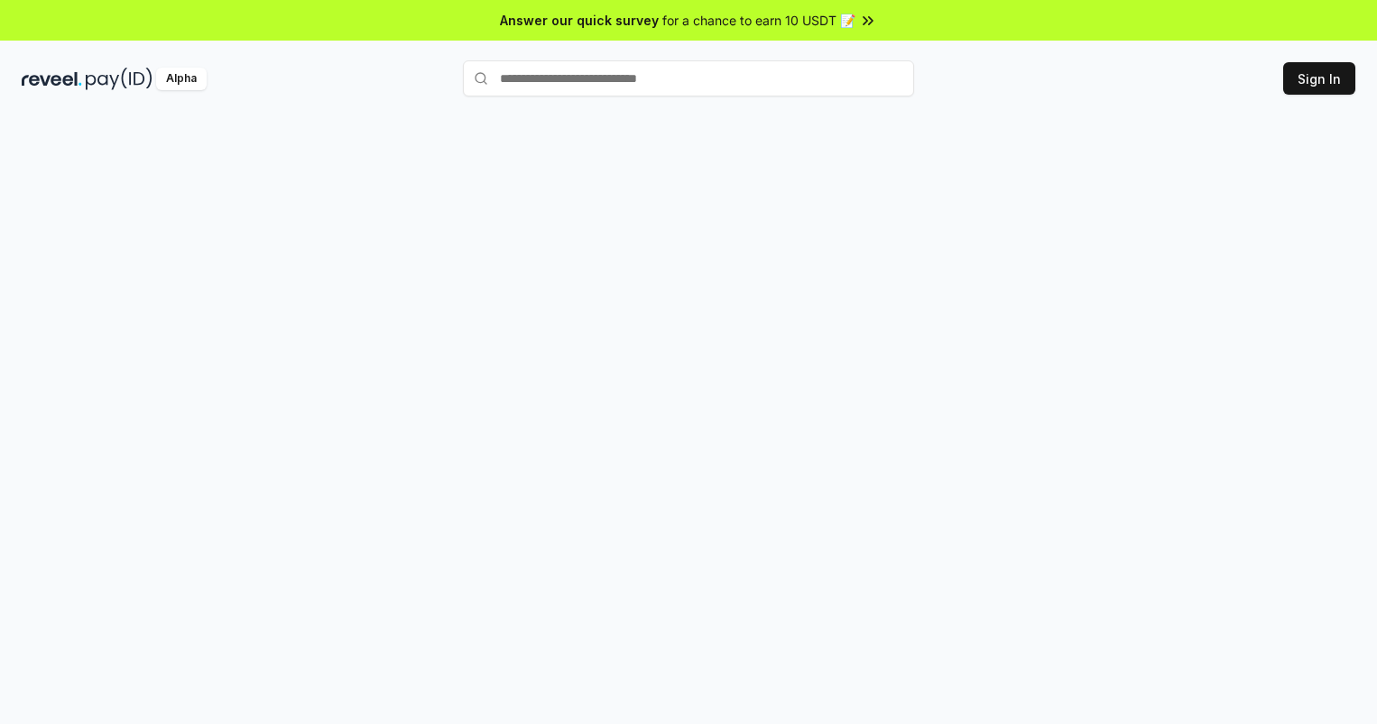 Image resolution: width=1377 pixels, height=724 pixels. What do you see at coordinates (1319, 78) in the screenshot?
I see `button: Sign In` at bounding box center [1319, 78].